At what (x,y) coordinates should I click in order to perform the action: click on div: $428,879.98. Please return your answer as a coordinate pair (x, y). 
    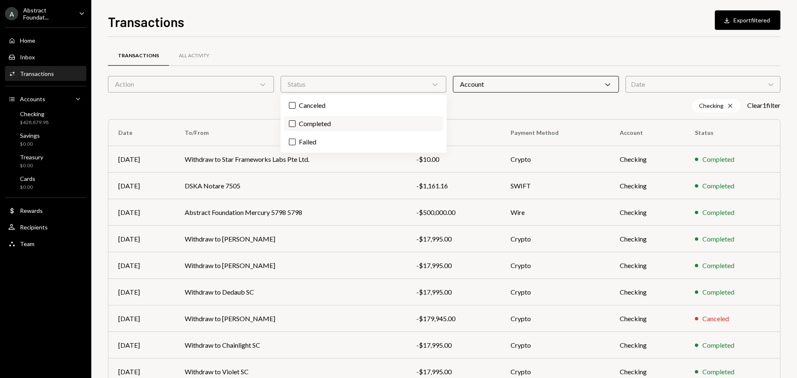
    Looking at the image, I should click on (34, 122).